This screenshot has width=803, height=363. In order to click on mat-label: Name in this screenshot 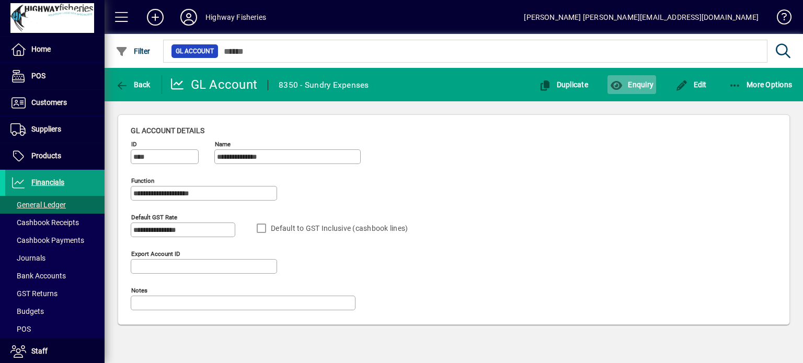, I will do `click(223, 144)`.